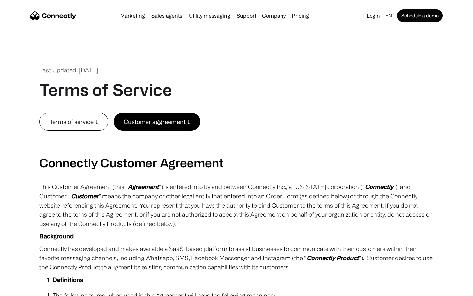  I want to click on a: Pricing, so click(300, 16).